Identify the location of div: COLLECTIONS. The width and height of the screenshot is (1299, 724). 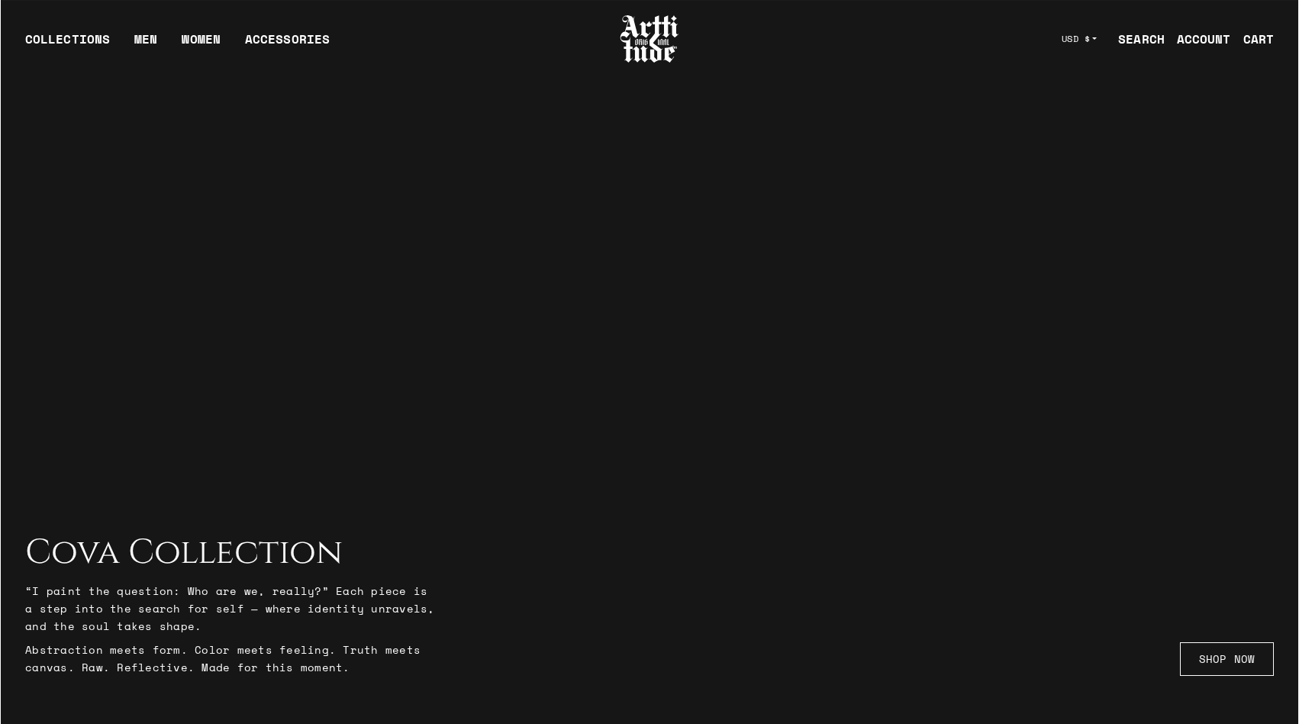
(67, 45).